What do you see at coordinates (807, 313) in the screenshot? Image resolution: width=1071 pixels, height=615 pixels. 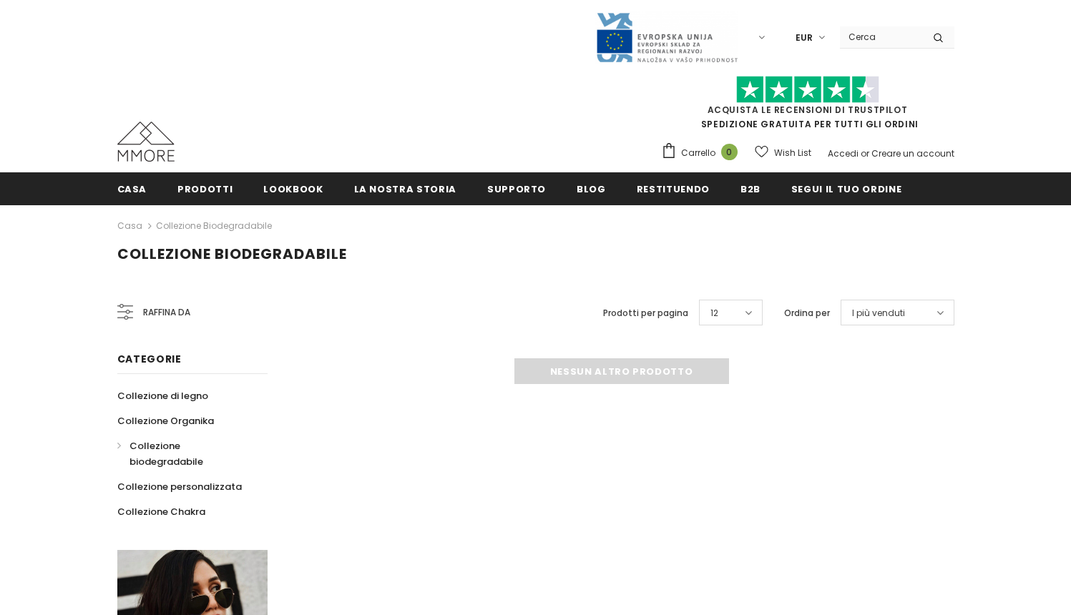 I see `label: Ordina per` at bounding box center [807, 313].